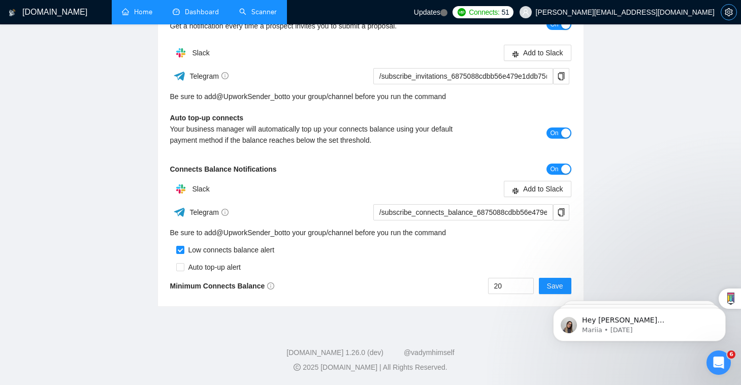 The image size is (741, 385). What do you see at coordinates (31, 39) in the screenshot?
I see `img: Profile image for Mariia` at bounding box center [31, 39].